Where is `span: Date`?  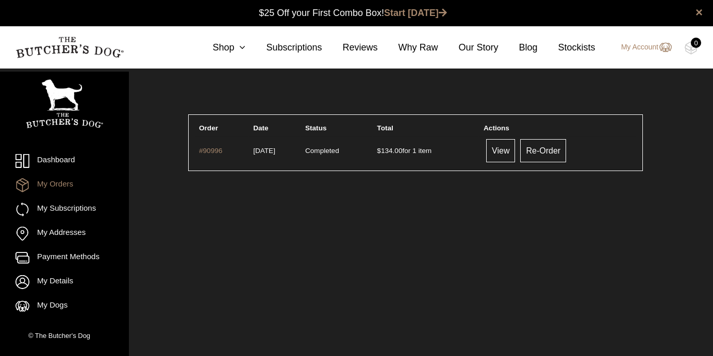 span: Date is located at coordinates (260, 128).